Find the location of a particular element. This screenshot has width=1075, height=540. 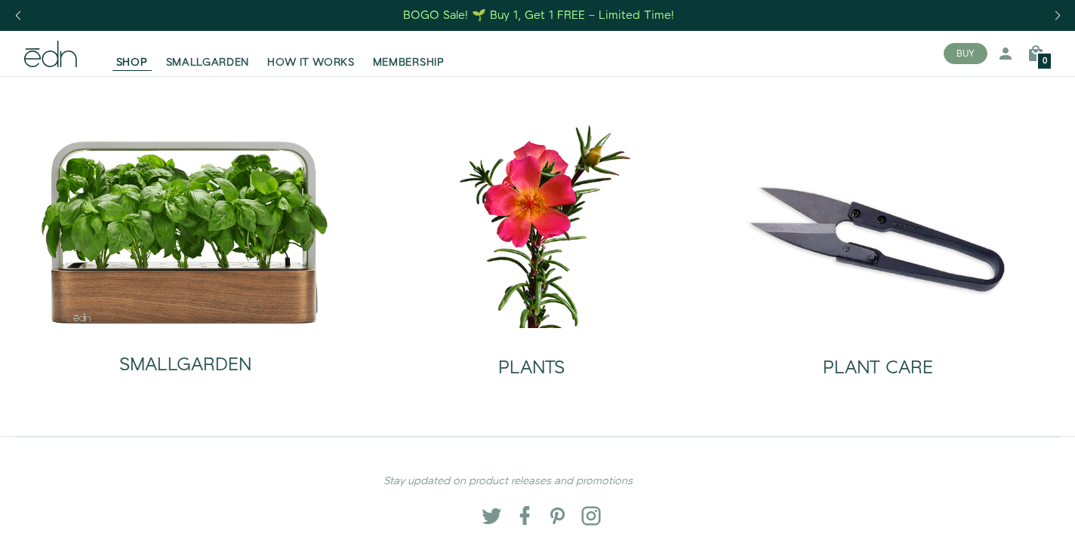

a: SHOP is located at coordinates (132, 54).